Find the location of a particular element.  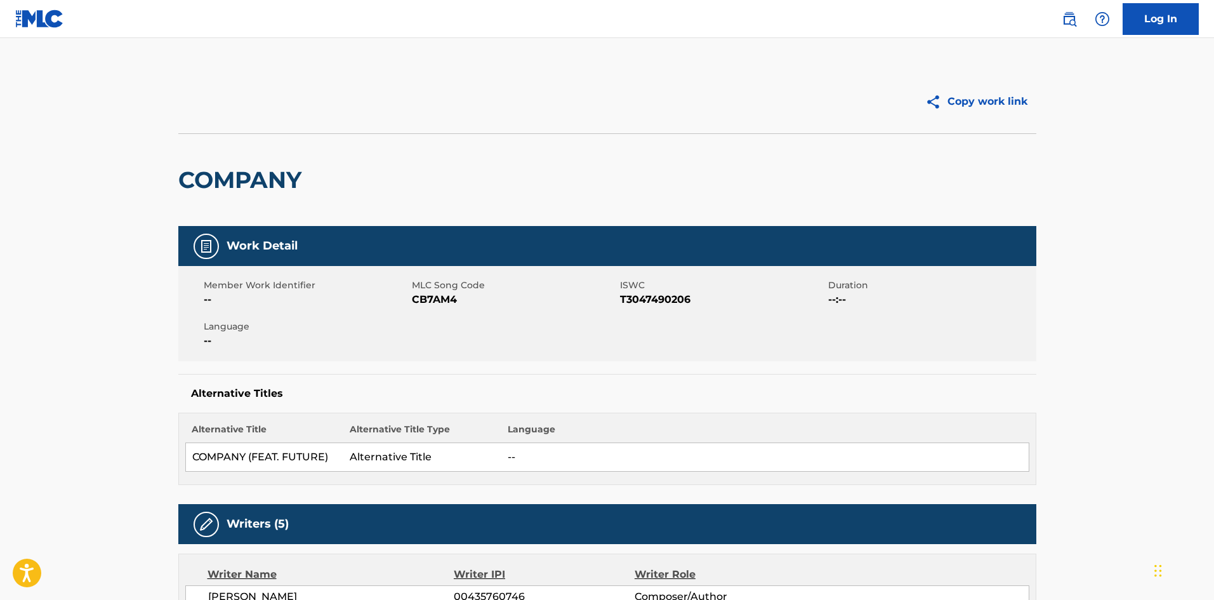

img: MLC Logo is located at coordinates (39, 18).